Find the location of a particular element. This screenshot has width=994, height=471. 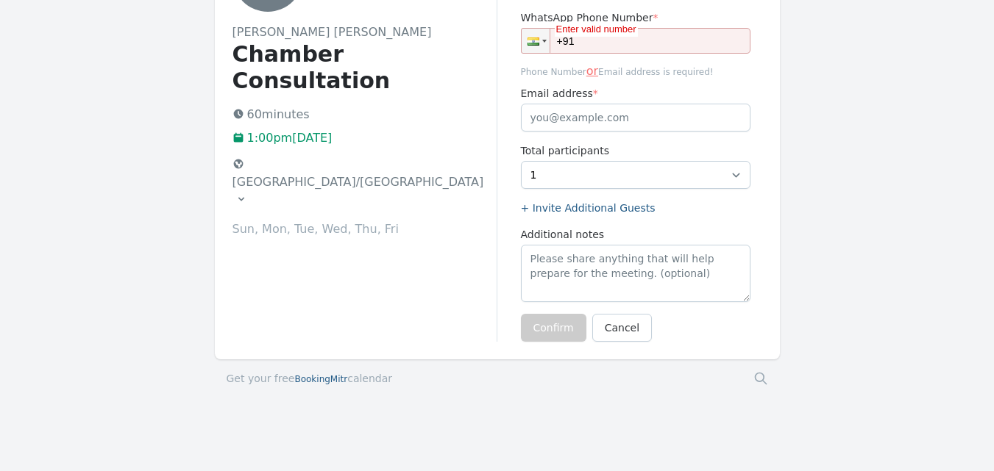

h1: Chamber Consultation is located at coordinates (364, 68).